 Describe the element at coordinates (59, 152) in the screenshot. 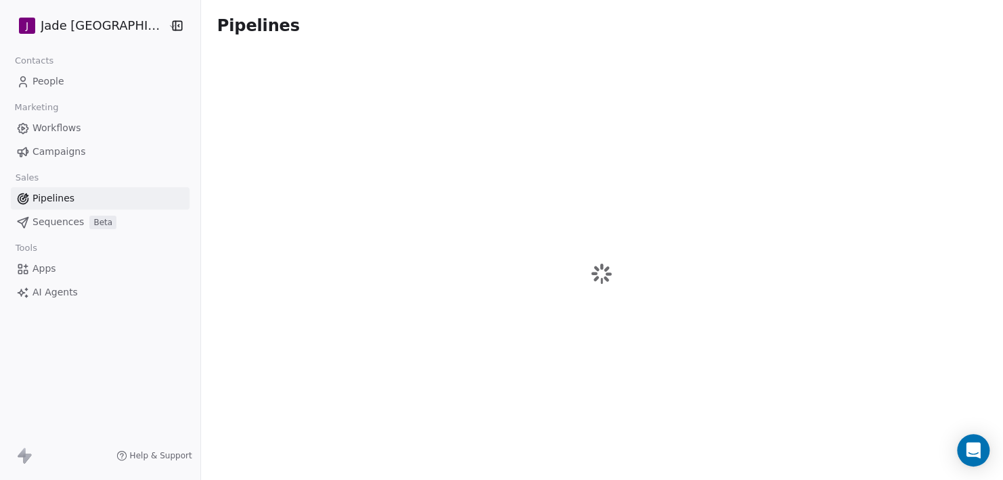

I see `span: Campaigns` at that location.